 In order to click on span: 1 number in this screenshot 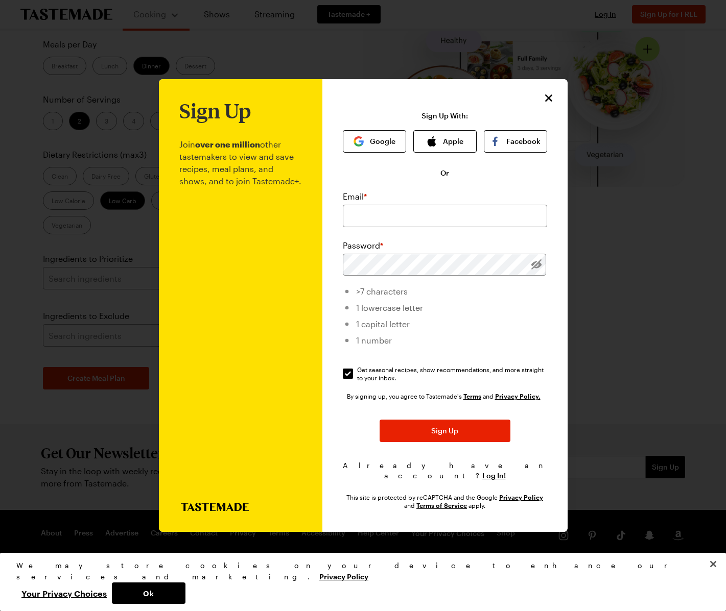, I will do `click(374, 340)`.